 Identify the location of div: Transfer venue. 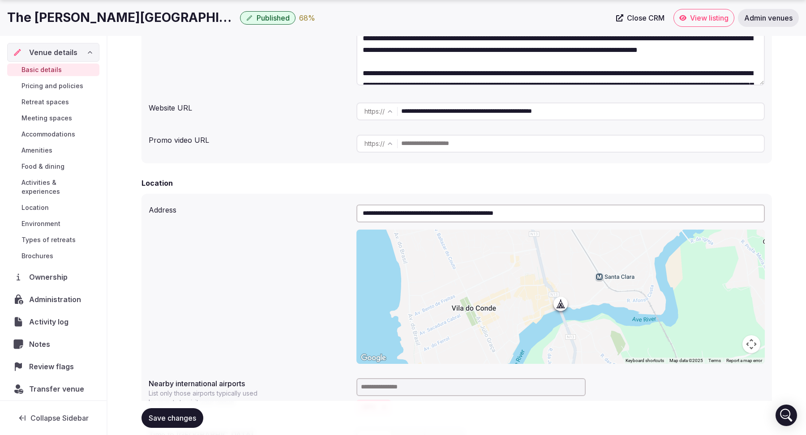
(53, 389).